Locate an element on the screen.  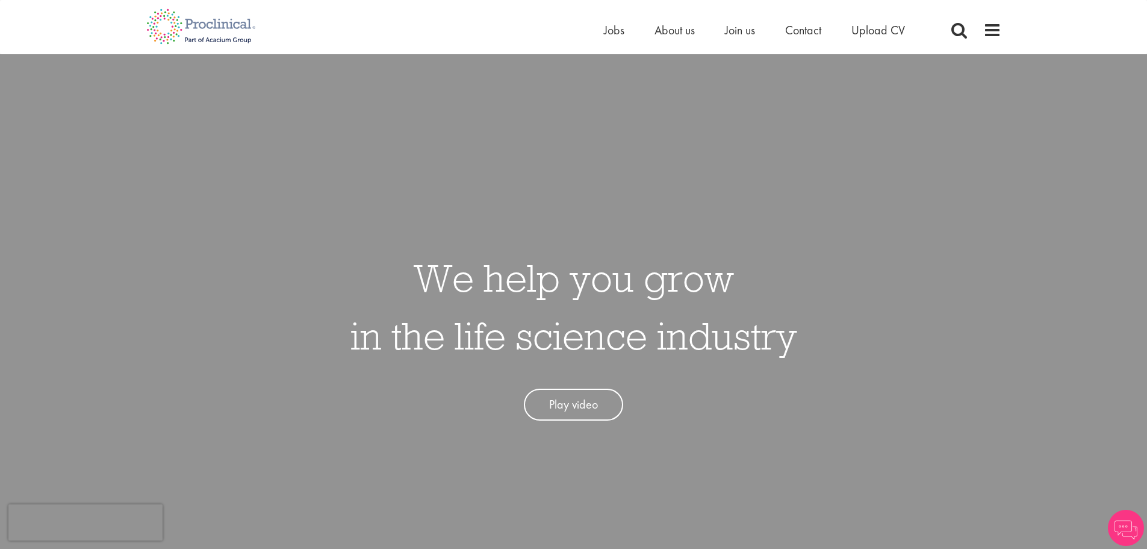
span: About us is located at coordinates (674, 30).